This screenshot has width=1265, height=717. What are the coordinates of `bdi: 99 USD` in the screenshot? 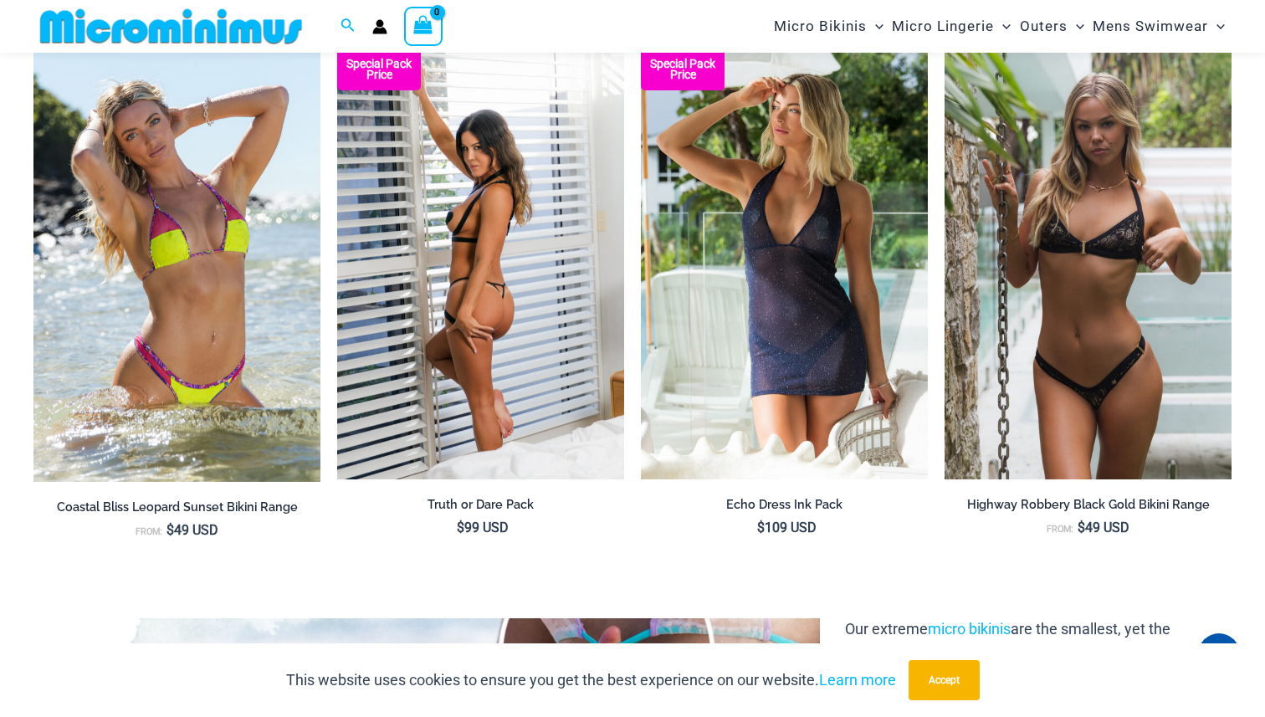 It's located at (483, 527).